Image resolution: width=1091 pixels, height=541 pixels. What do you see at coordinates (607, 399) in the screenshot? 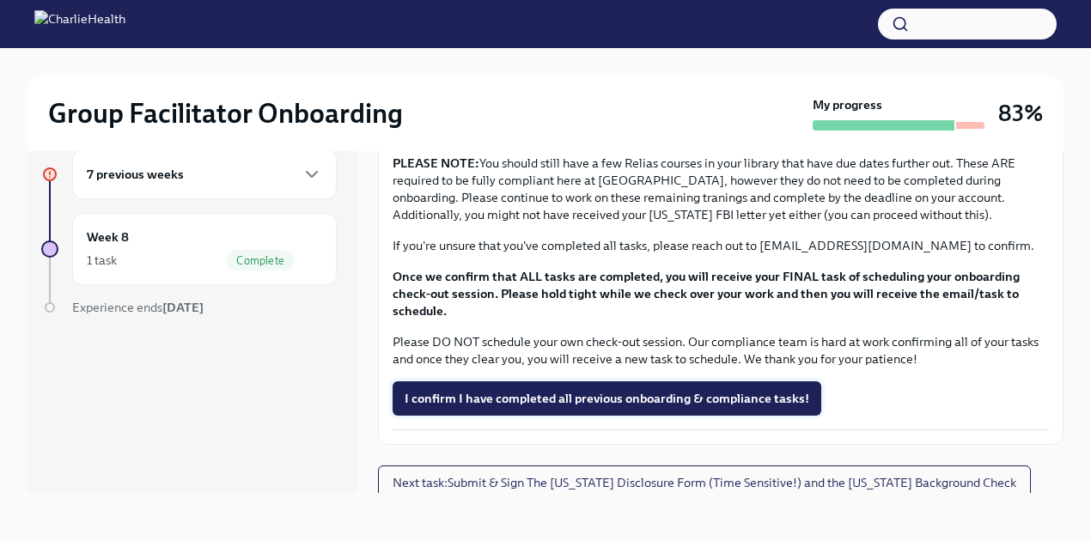
I see `span: I confirm I have completed all previous onboarding & compliance tasks!` at bounding box center [607, 399].